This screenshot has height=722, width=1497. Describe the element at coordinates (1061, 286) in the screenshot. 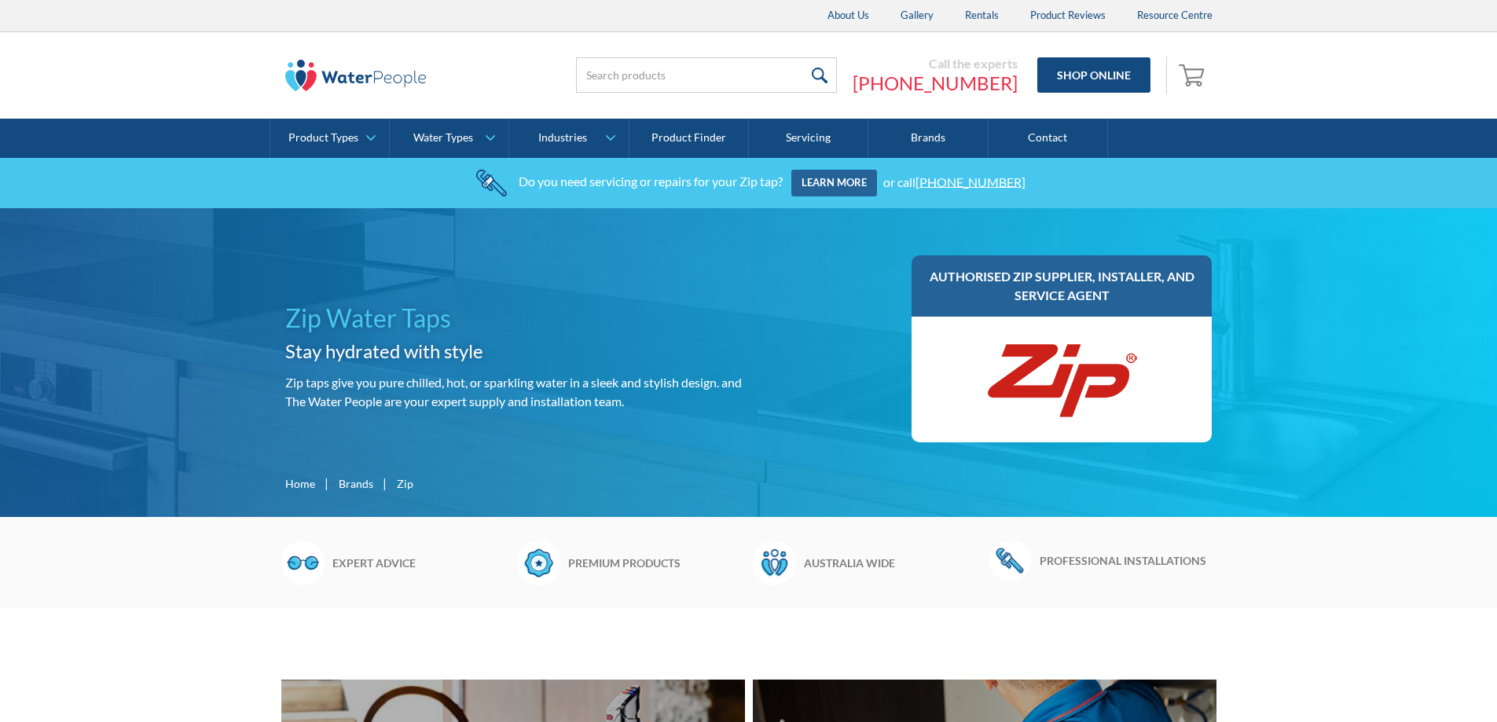

I see `h3: Authorised Zip supplier, installer, and service agent` at that location.